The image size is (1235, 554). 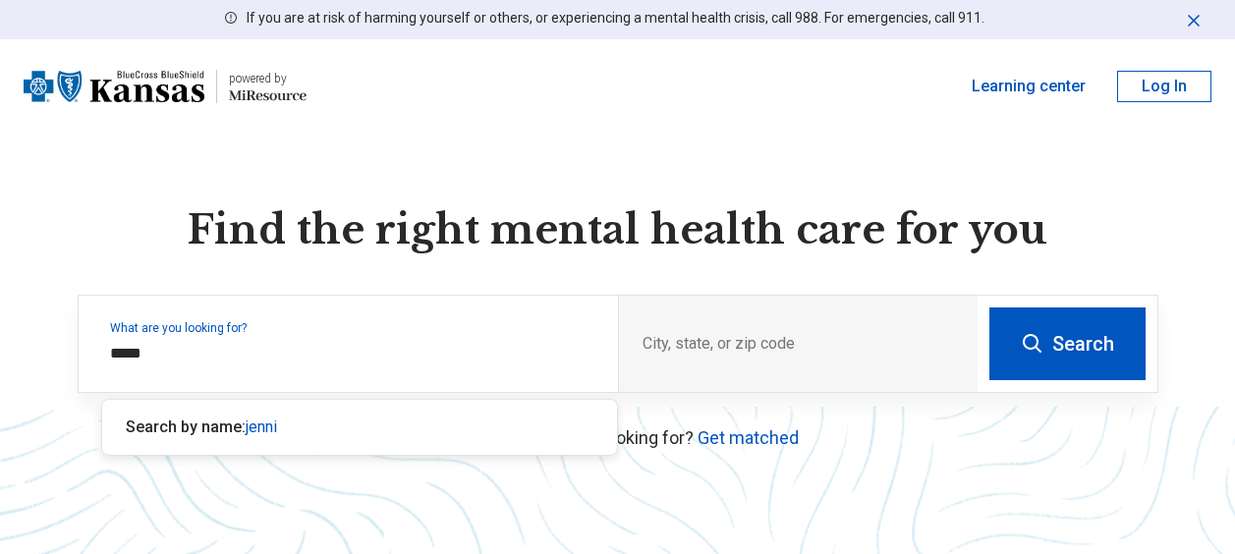 I want to click on div: Suggestions, so click(x=360, y=427).